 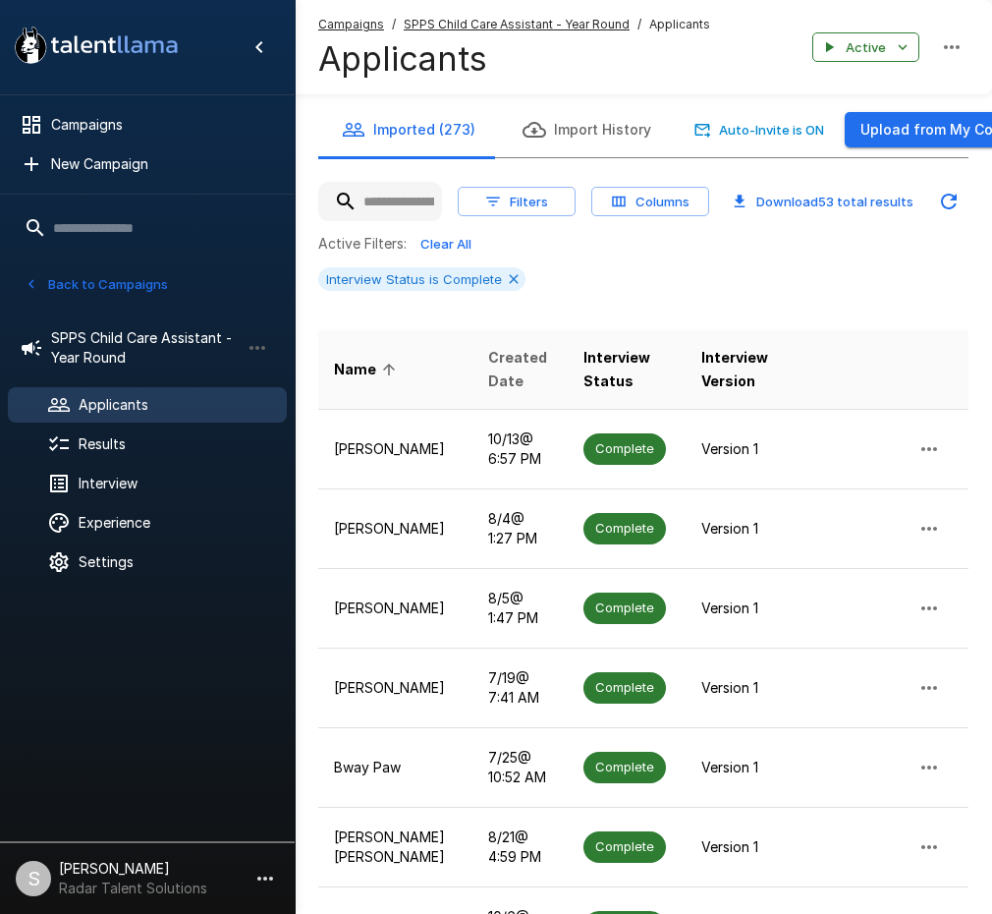 I want to click on p: Bway Paw, so click(x=395, y=767).